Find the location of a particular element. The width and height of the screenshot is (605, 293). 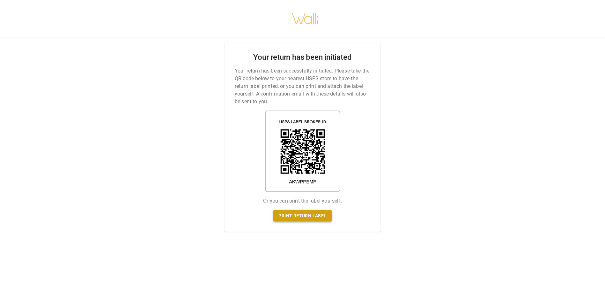

p: Your return has been successfully initiated. Please take the QR code below to your nearest USPS s... is located at coordinates (303, 86).